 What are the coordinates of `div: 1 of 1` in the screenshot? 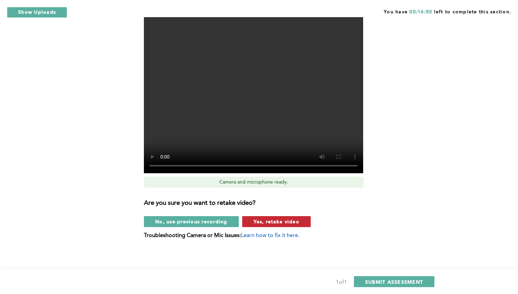 It's located at (342, 283).